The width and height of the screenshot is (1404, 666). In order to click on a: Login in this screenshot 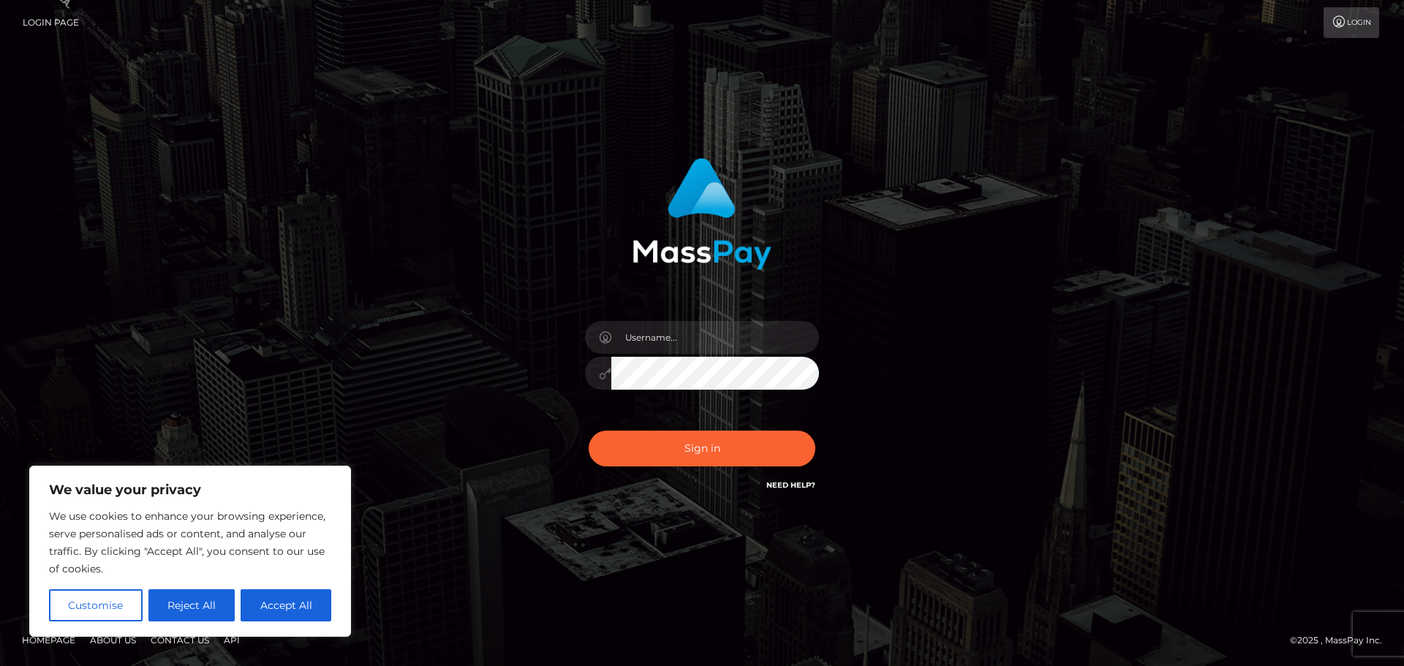, I will do `click(1352, 23)`.